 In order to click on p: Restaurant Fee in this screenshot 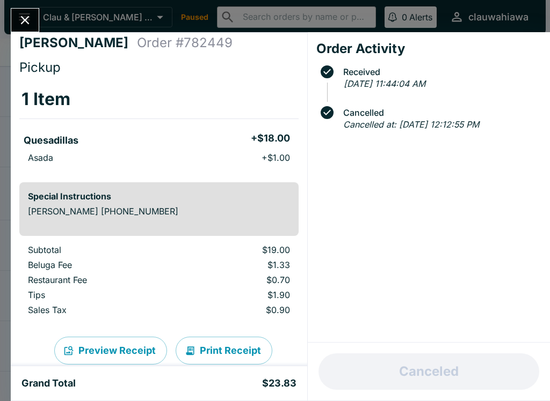, I will do `click(99, 280)`.